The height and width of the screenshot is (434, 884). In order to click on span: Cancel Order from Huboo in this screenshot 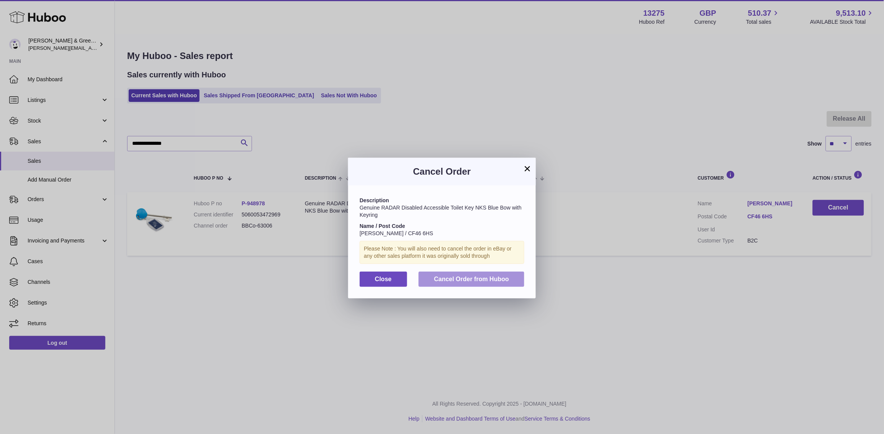, I will do `click(471, 279)`.